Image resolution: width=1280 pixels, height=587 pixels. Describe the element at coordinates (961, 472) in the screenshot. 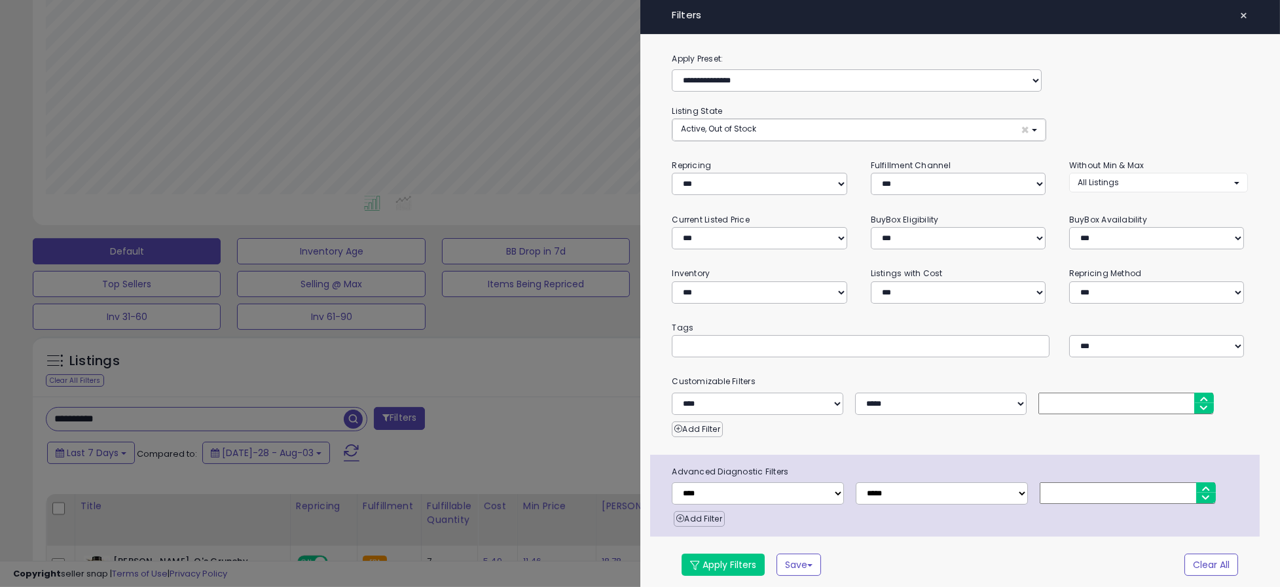

I see `span: Advanced Diagnostic Filters` at that location.